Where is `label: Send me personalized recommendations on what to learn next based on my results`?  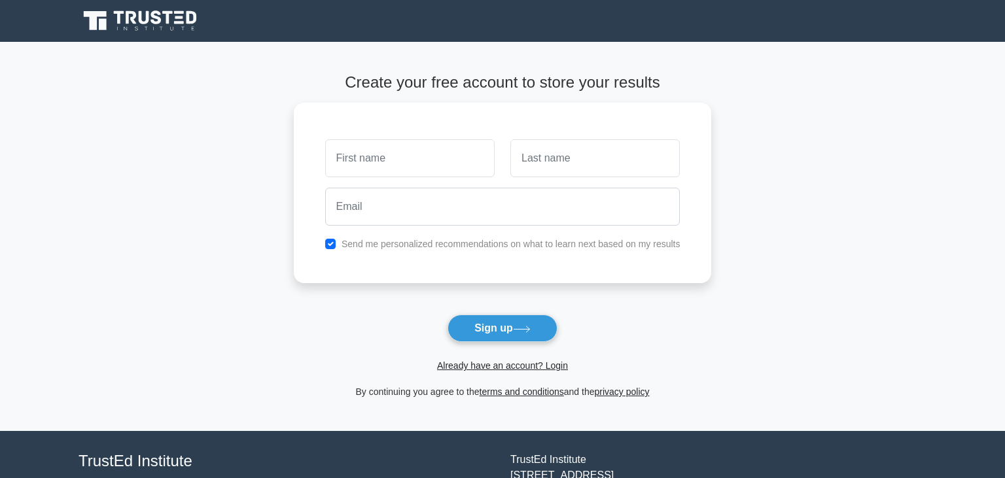 label: Send me personalized recommendations on what to learn next based on my results is located at coordinates (511, 244).